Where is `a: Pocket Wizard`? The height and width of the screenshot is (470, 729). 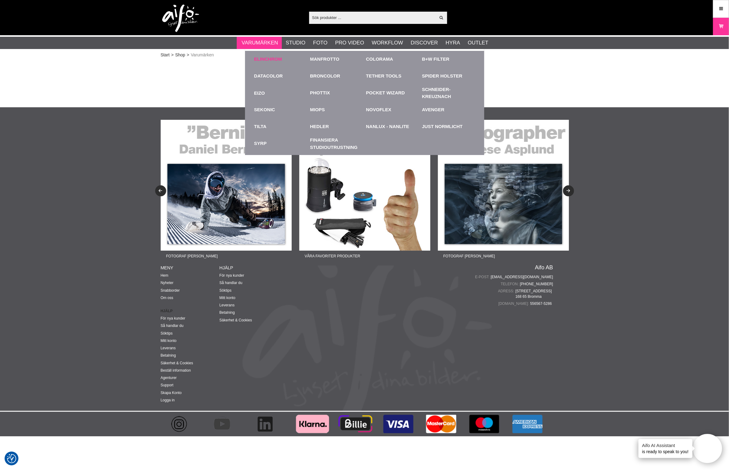
a: Pocket Wizard is located at coordinates (386, 93).